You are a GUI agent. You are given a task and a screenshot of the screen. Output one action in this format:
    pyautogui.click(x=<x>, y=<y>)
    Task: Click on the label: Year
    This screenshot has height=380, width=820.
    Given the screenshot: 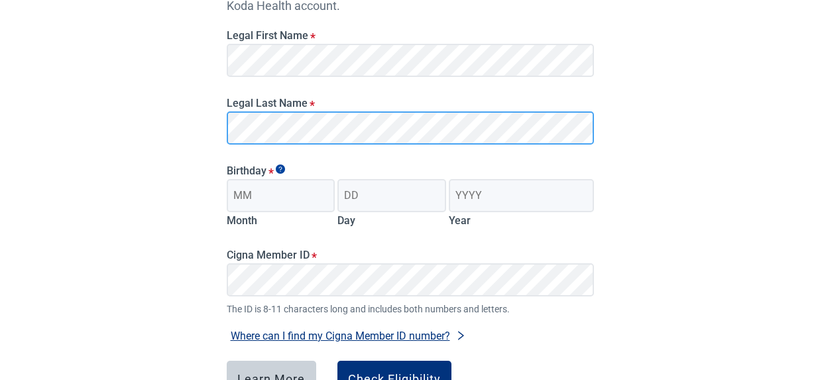 What is the action you would take?
    pyautogui.click(x=459, y=220)
    